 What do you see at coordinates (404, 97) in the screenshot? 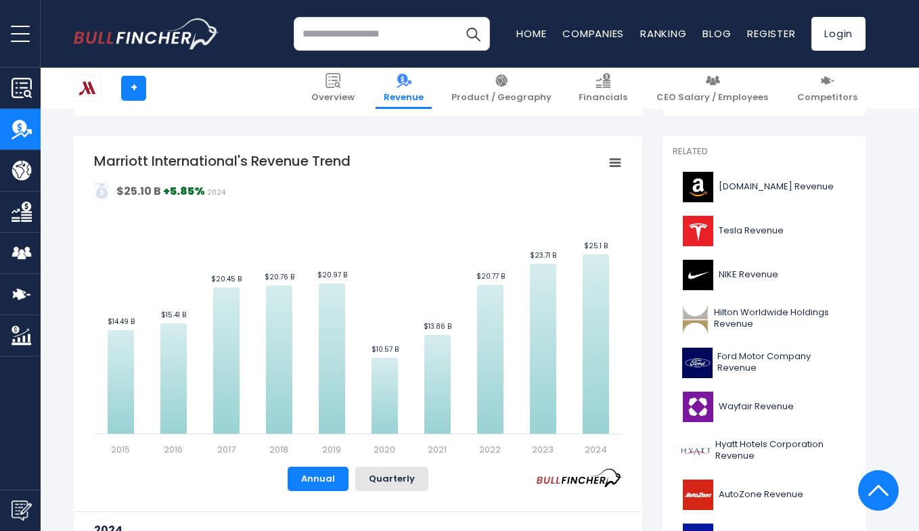
I see `span: Revenue` at bounding box center [404, 97].